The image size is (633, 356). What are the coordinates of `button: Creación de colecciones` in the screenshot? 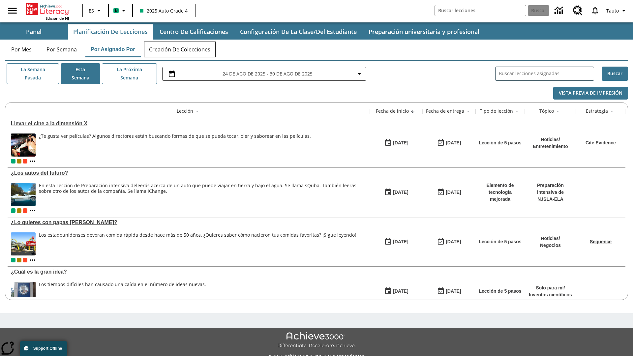 It's located at (180, 49).